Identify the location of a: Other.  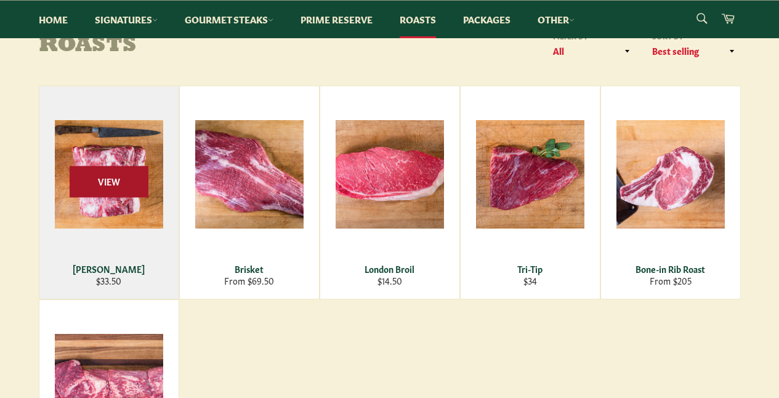
(556, 19).